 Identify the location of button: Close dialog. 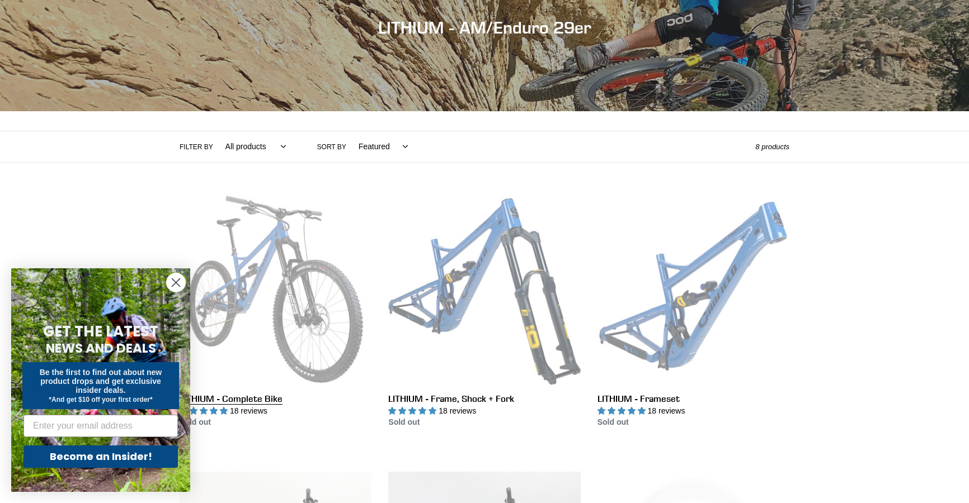
(176, 283).